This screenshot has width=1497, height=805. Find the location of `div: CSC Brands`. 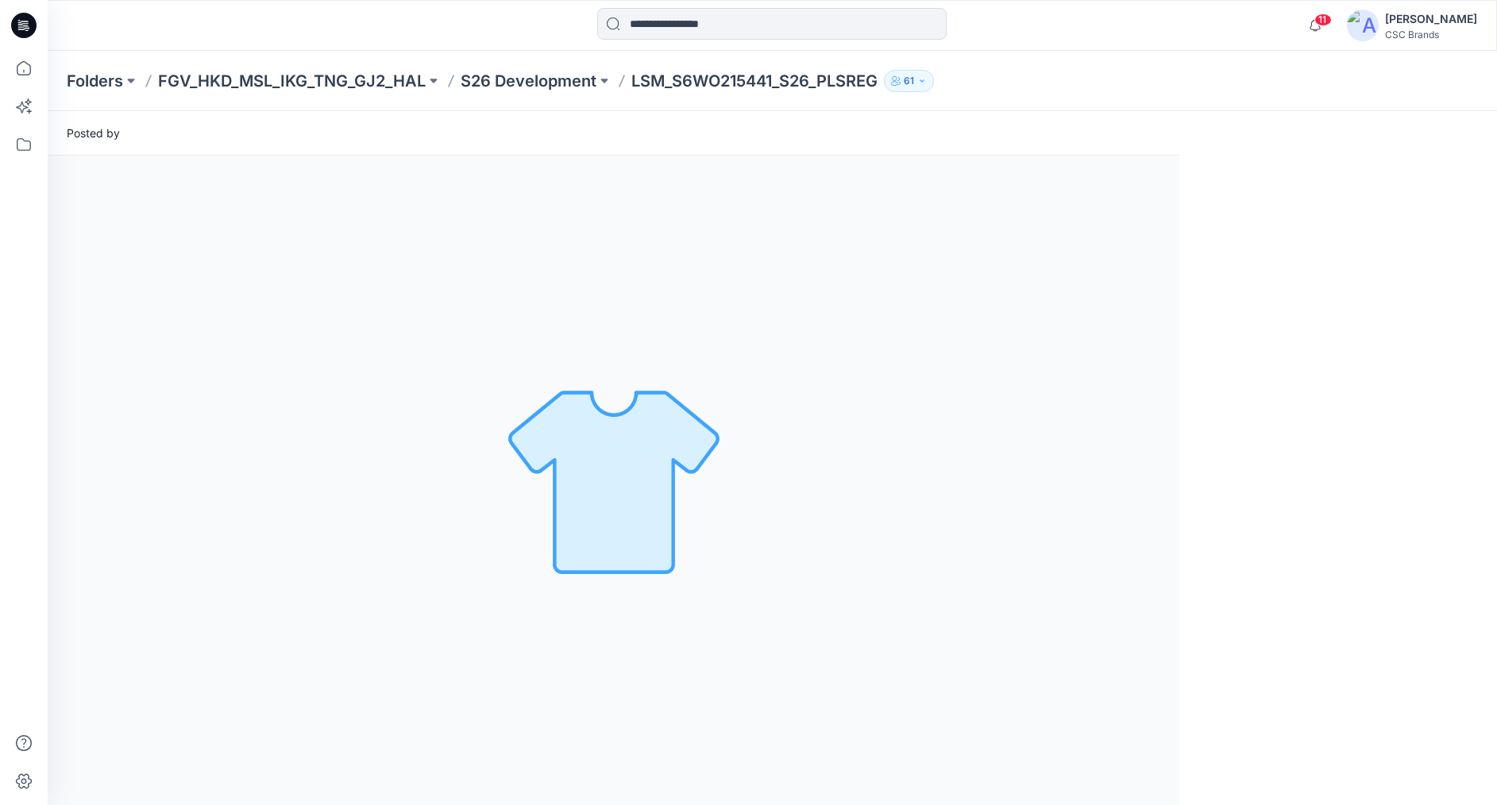

div: CSC Brands is located at coordinates (1431, 34).